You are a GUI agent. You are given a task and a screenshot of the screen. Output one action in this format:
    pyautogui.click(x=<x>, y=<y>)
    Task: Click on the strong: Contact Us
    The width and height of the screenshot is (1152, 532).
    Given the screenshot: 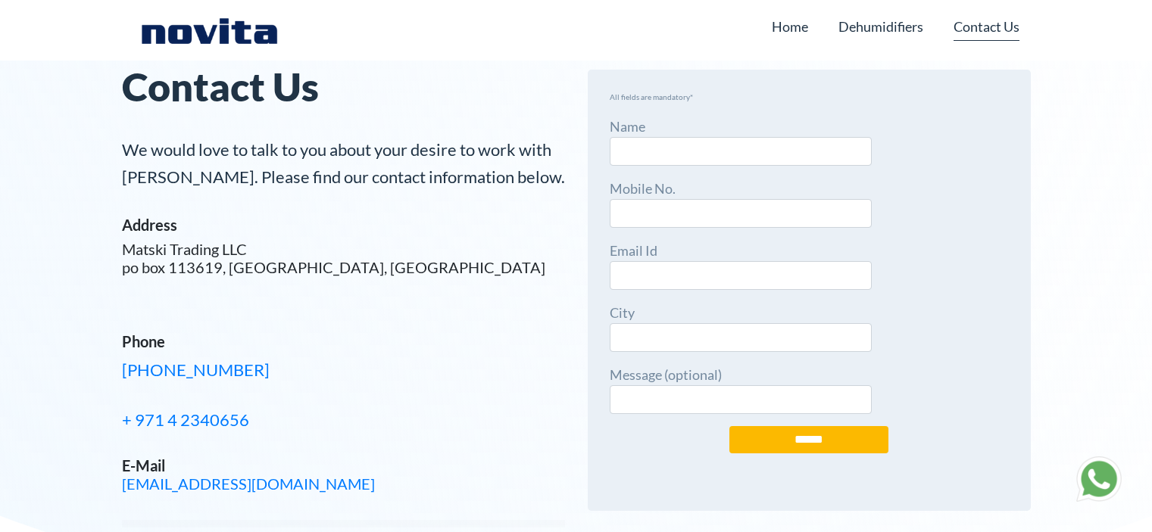 What is the action you would take?
    pyautogui.click(x=220, y=86)
    